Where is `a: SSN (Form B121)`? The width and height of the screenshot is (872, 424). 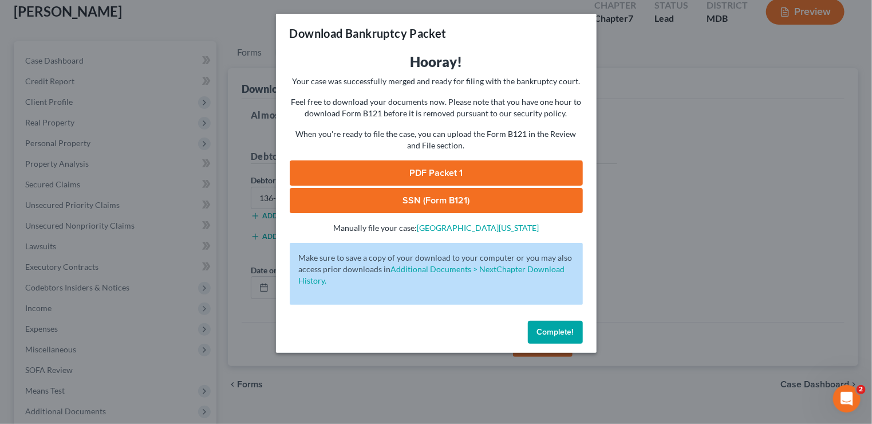 a: SSN (Form B121) is located at coordinates (437, 201).